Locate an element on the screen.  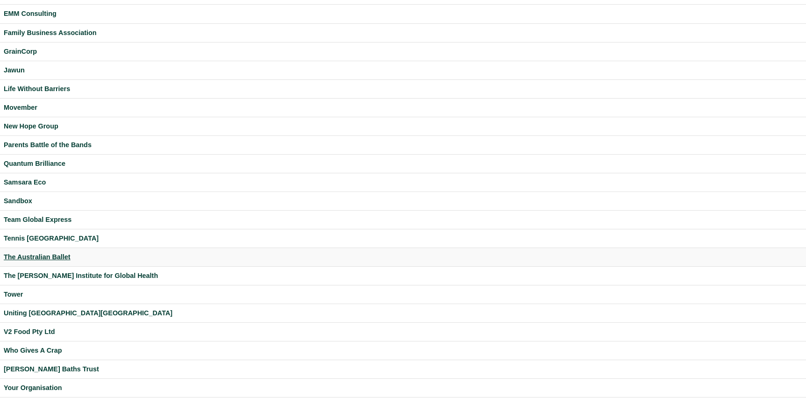
a: New Hope Group is located at coordinates (403, 126).